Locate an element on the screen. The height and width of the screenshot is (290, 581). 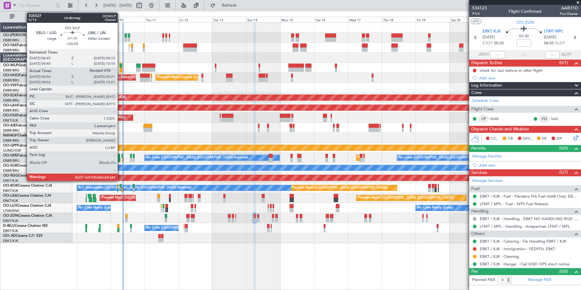
a: OO-LUXCessna Citation CJ4 is located at coordinates (27, 206).